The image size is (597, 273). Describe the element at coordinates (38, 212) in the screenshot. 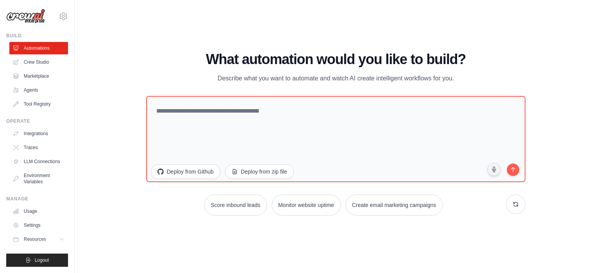

I see `a: Usage` at that location.